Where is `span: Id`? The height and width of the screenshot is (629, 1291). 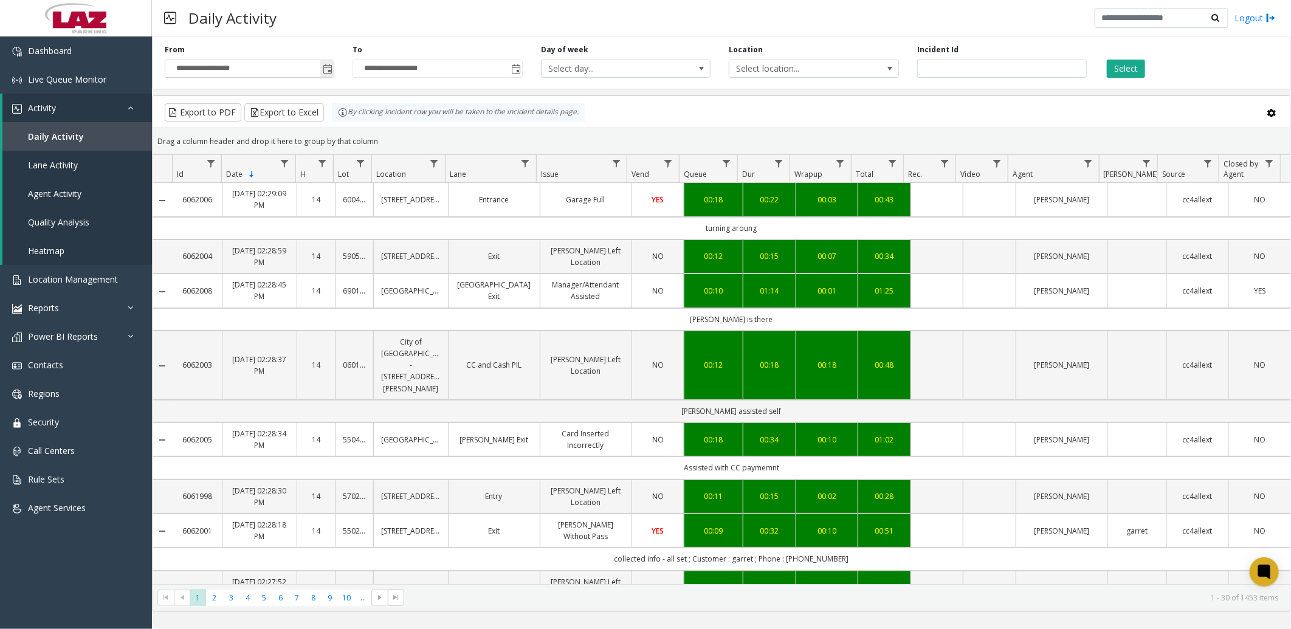
span: Id is located at coordinates (181, 174).